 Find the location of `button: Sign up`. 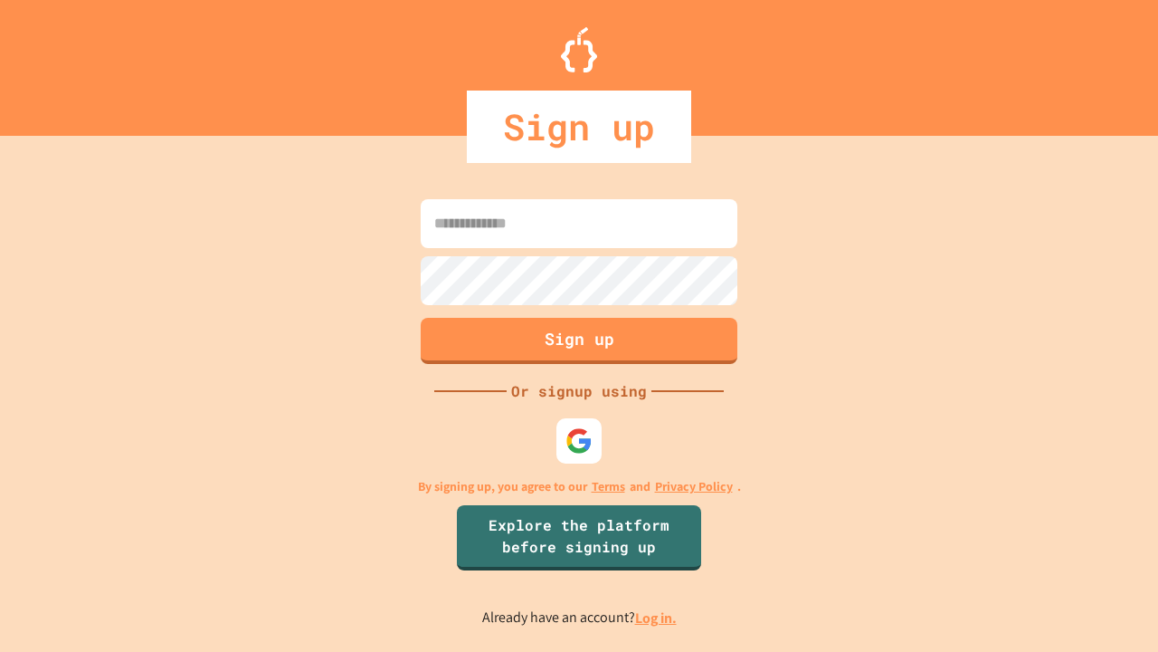

button: Sign up is located at coordinates (579, 340).